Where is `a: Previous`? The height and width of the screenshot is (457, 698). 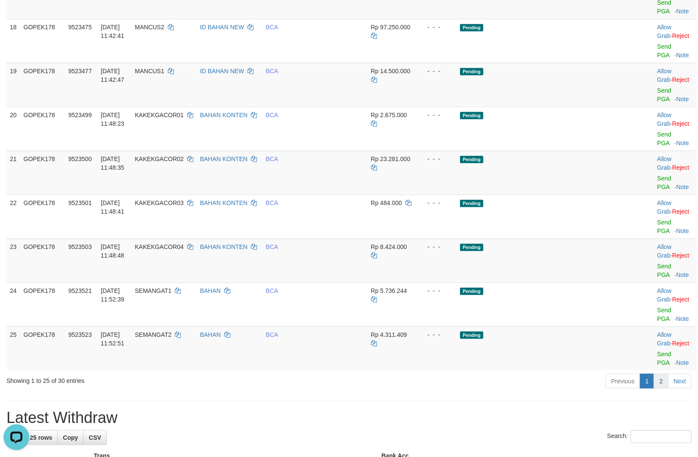
a: Previous is located at coordinates (623, 381).